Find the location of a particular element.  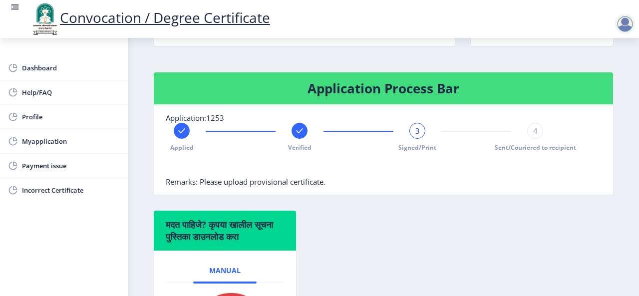

span: Manual is located at coordinates (225, 271).